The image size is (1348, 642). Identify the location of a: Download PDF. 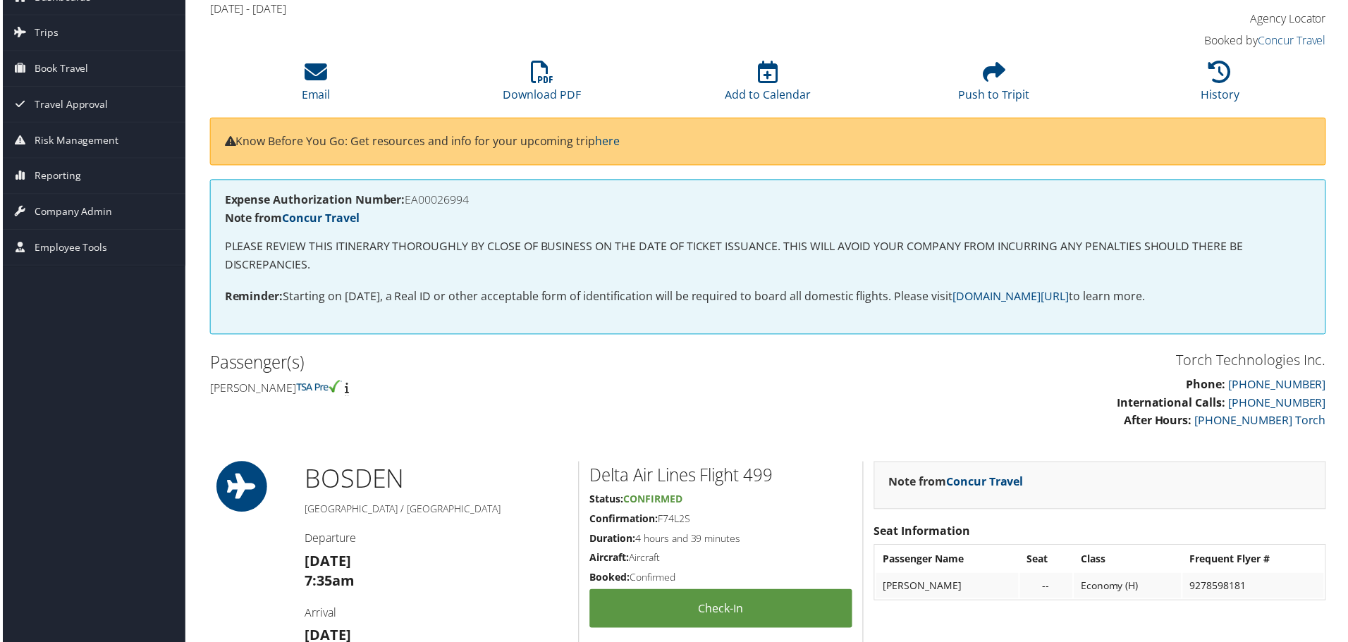
(541, 86).